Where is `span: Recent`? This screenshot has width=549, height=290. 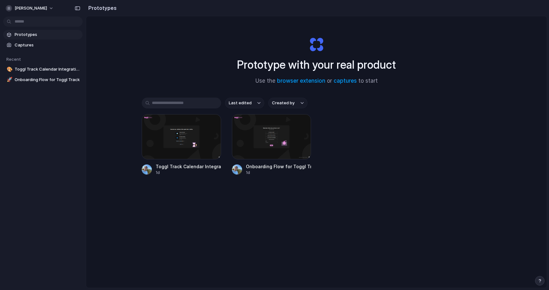 span: Recent is located at coordinates (14, 59).